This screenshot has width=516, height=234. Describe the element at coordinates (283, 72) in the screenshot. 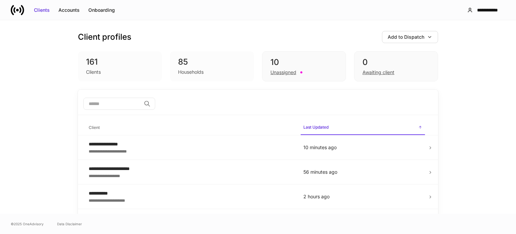

I see `div: Unassigned` at that location.